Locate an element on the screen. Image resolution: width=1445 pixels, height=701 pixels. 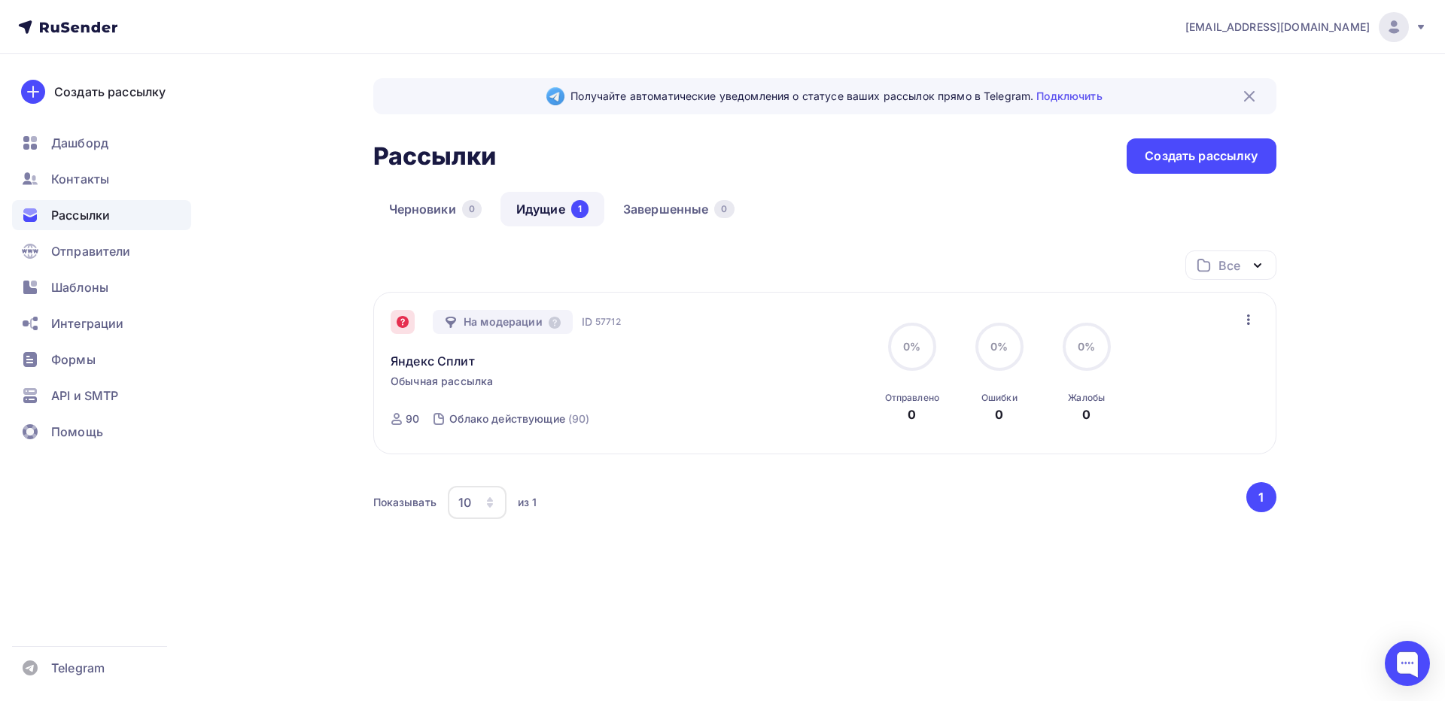
span: Telegram is located at coordinates (78, 668).